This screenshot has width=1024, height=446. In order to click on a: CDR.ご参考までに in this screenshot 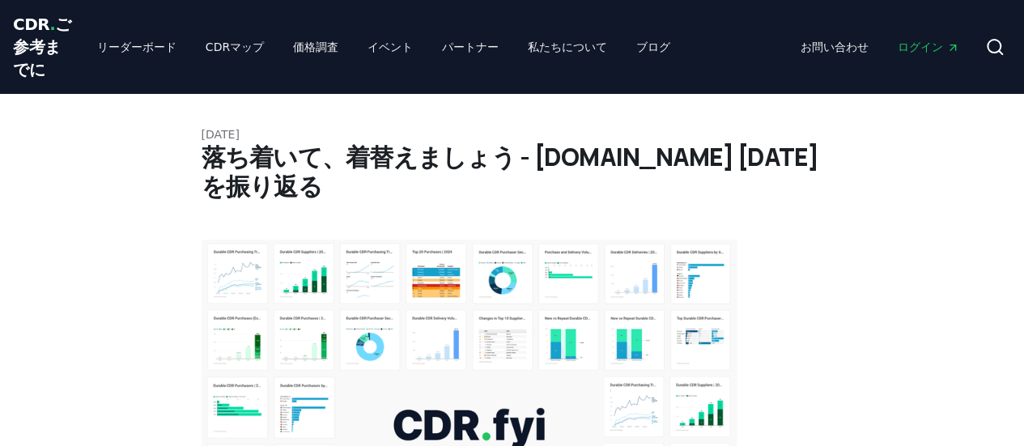, I will do `click(42, 47)`.